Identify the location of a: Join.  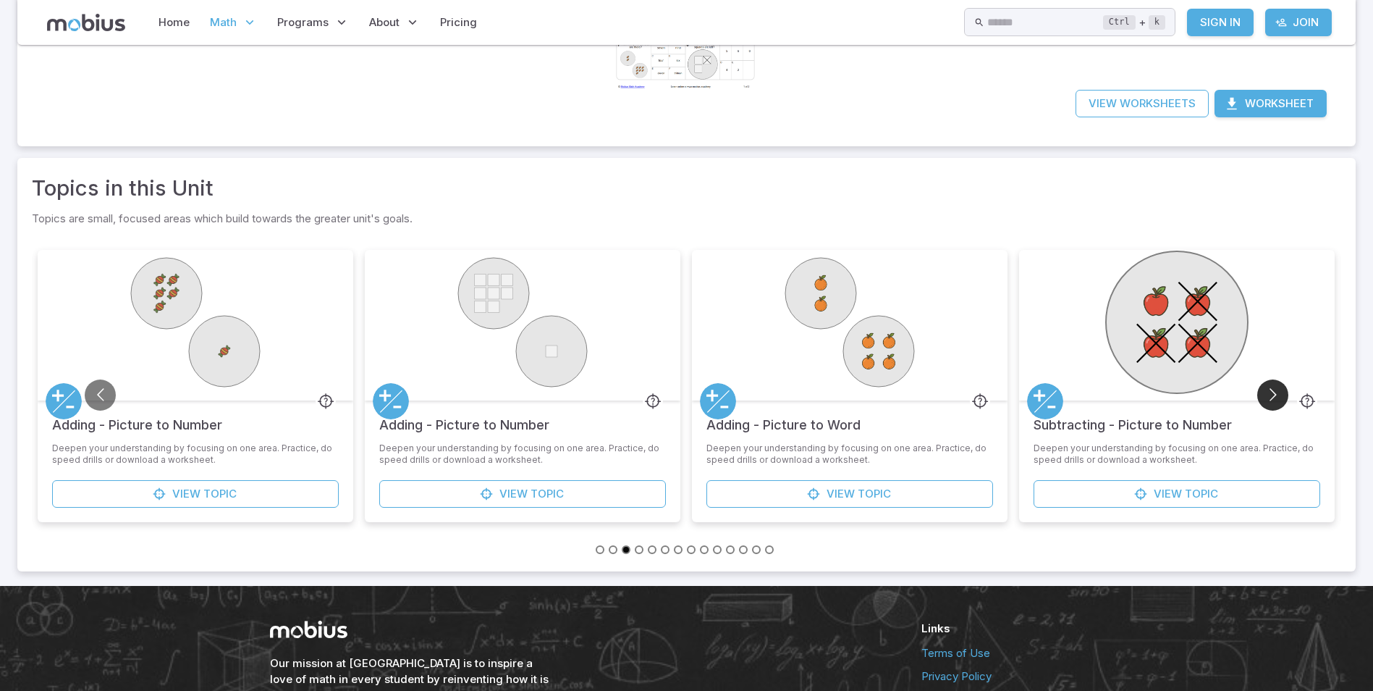
(1299, 22).